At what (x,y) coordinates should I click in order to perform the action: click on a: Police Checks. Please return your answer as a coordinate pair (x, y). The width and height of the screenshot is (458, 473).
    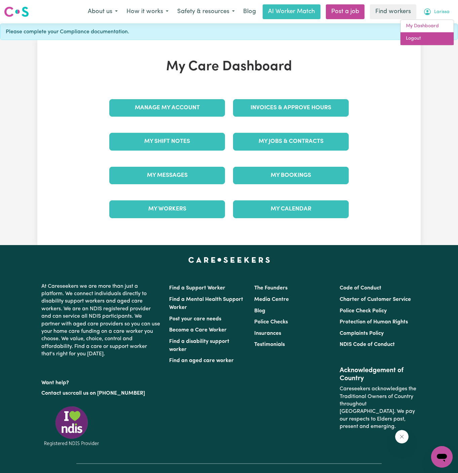
    Looking at the image, I should click on (271, 322).